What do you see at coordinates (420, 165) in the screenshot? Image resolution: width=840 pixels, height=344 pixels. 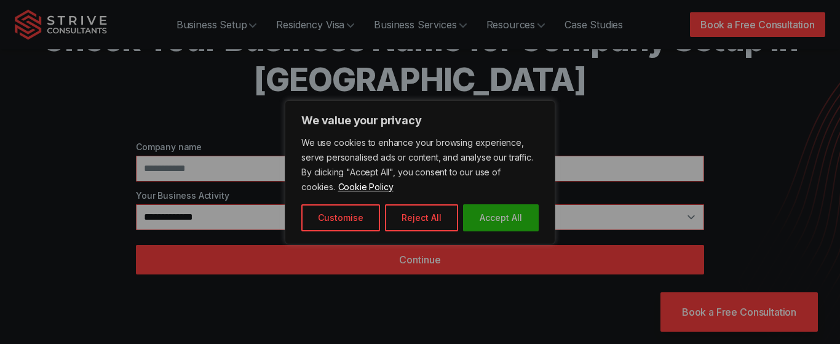 I see `p: We use cookies to enhance your browsing experience, serve personalised ads or content, and analys...` at bounding box center [420, 165].